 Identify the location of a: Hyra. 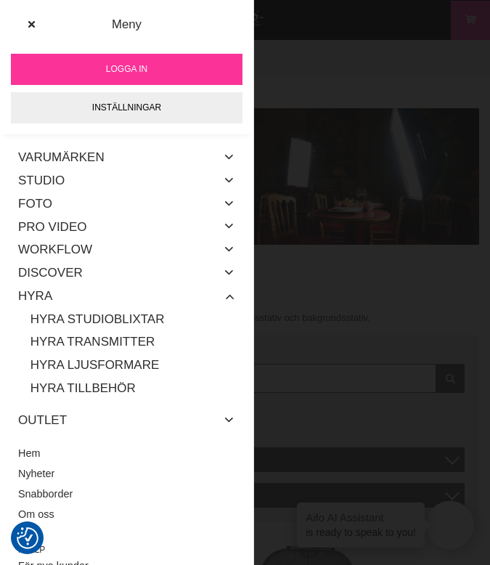
(35, 296).